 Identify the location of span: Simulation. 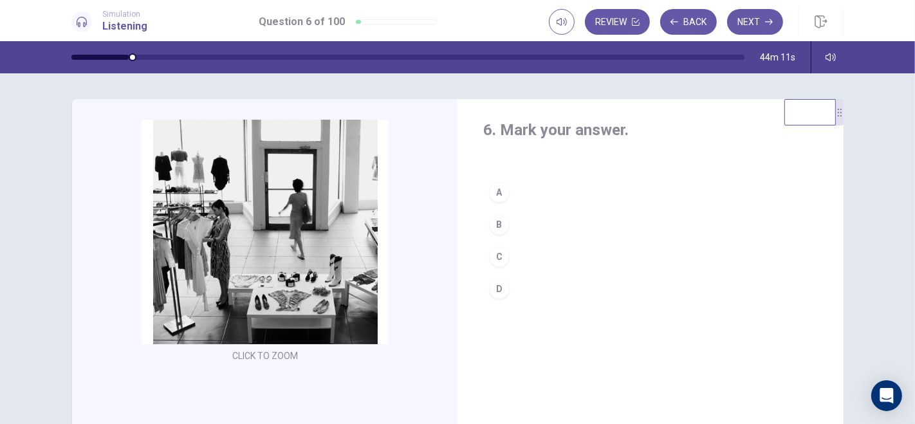
(125, 14).